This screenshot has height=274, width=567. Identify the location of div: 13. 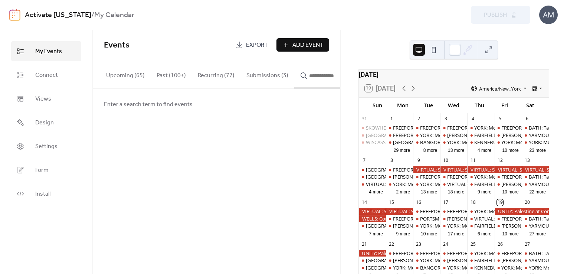
(527, 160).